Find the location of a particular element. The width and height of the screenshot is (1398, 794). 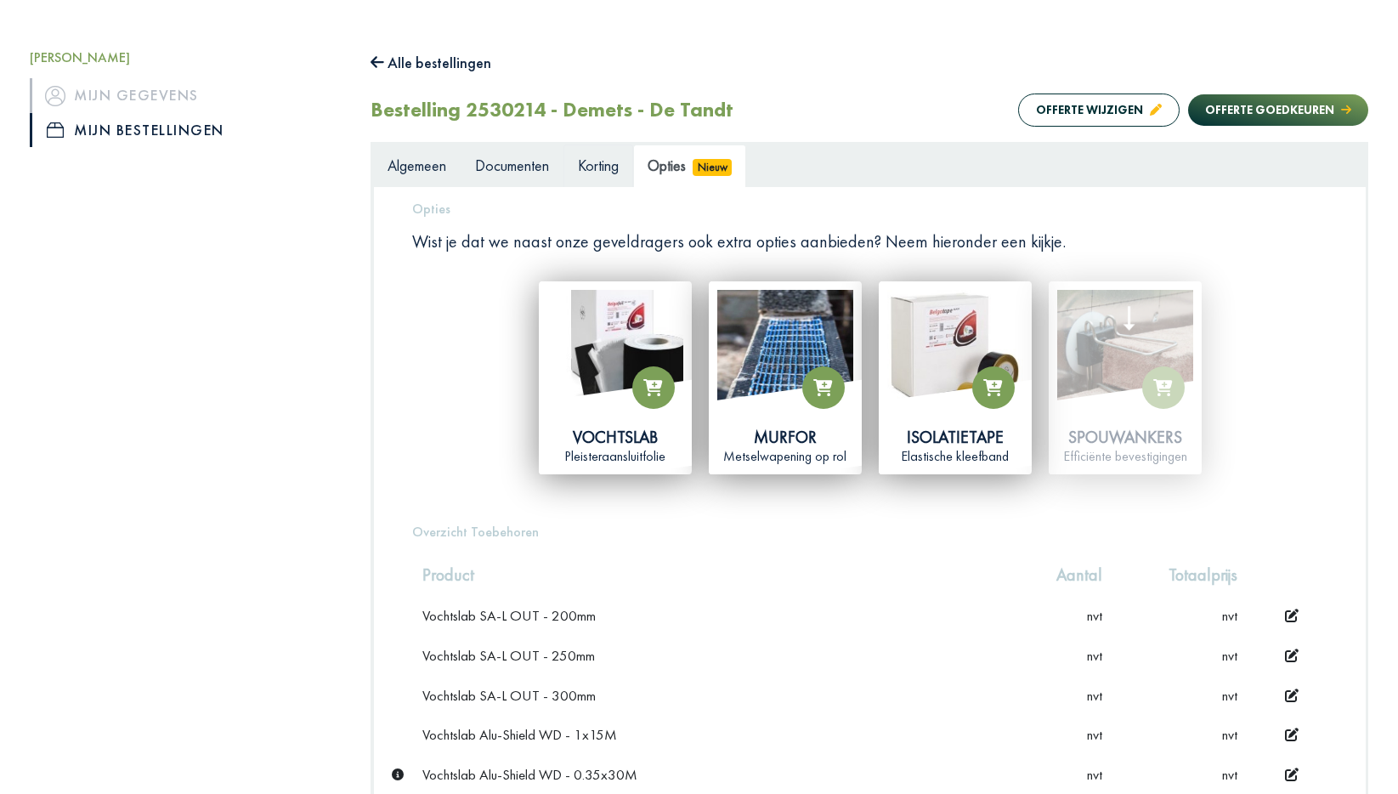

div: Murfor is located at coordinates (785, 437).